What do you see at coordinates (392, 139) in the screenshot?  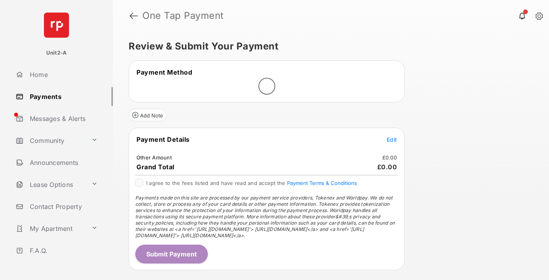 I see `span: Edit` at bounding box center [392, 139].